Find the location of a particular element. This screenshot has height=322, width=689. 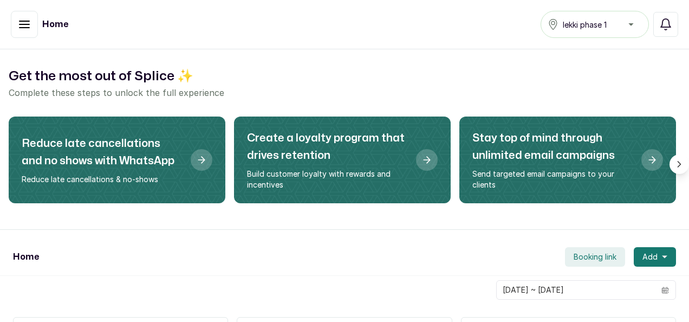

button: Scroll right is located at coordinates (680, 164).